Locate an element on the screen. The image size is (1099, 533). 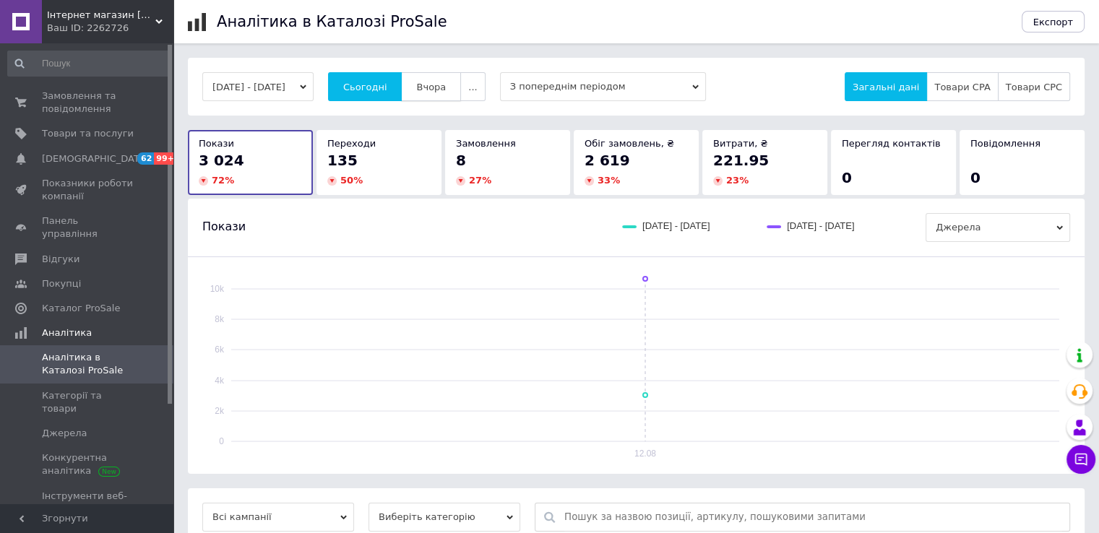
span: Аналітика в Каталозі ProSale is located at coordinates (87, 364).